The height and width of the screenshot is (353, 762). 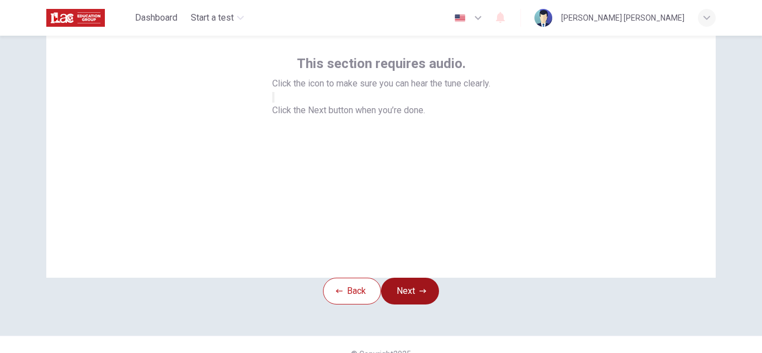 I want to click on span: This section requires audio., so click(x=381, y=64).